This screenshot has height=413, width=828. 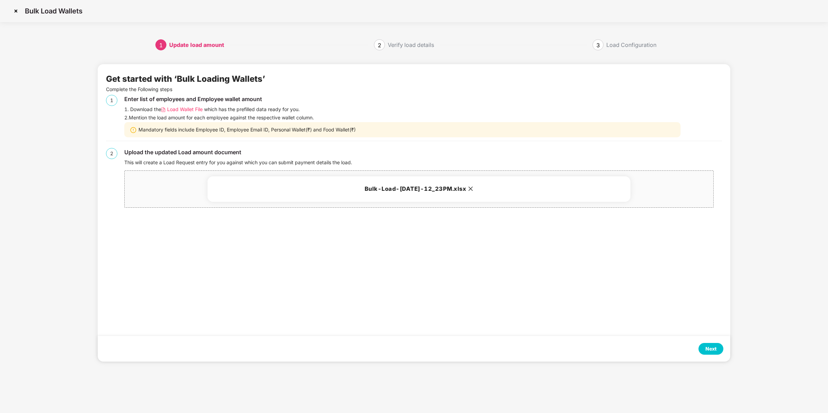 I want to click on p: Complete the Following steps, so click(x=414, y=89).